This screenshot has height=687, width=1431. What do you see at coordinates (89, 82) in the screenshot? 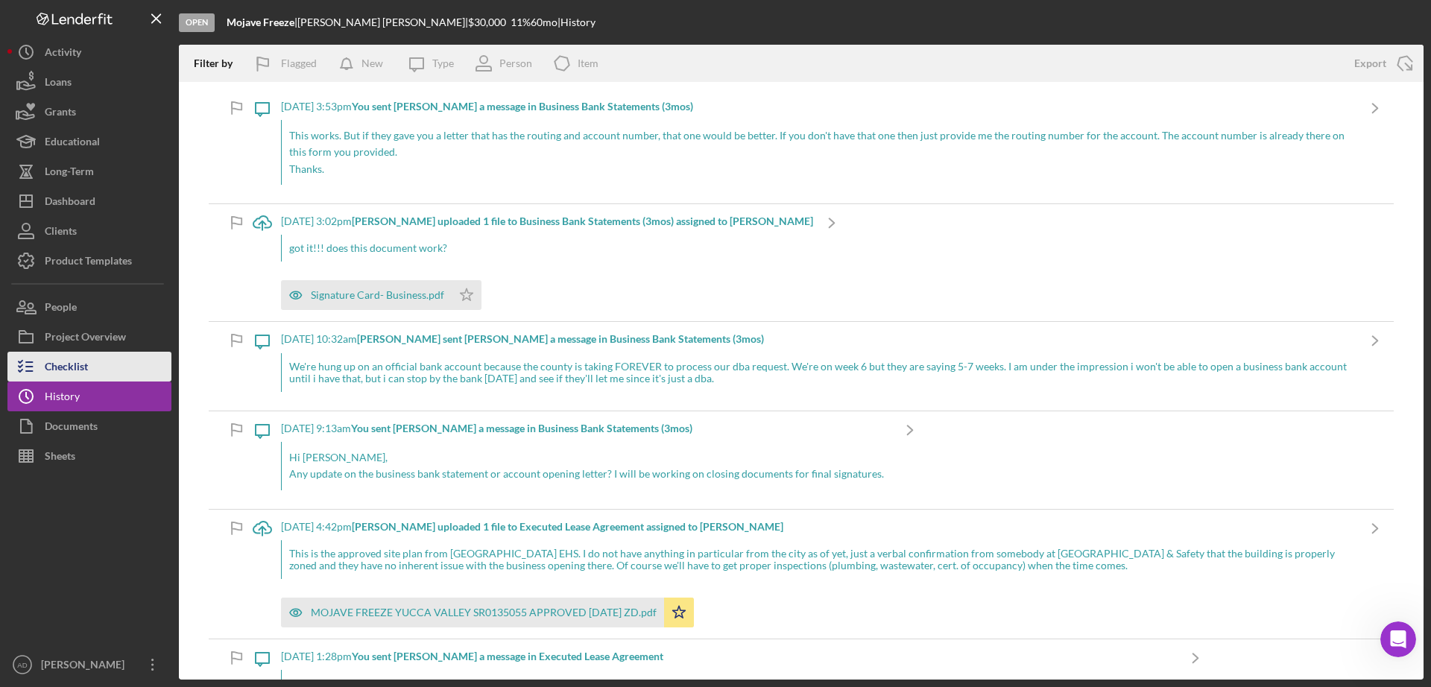
I see `a: Loans` at bounding box center [89, 82].